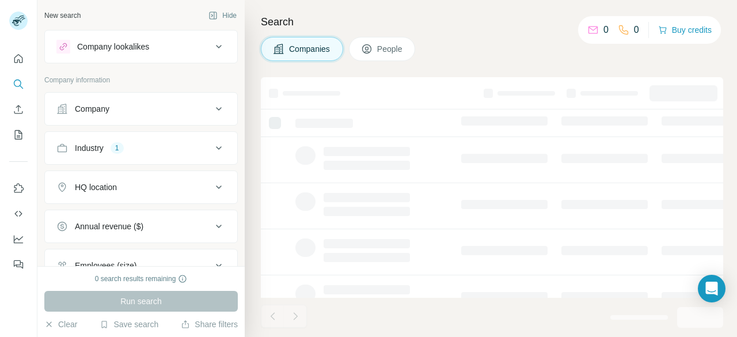 This screenshot has height=337, width=737. Describe the element at coordinates (18, 84) in the screenshot. I see `button: Search` at that location.